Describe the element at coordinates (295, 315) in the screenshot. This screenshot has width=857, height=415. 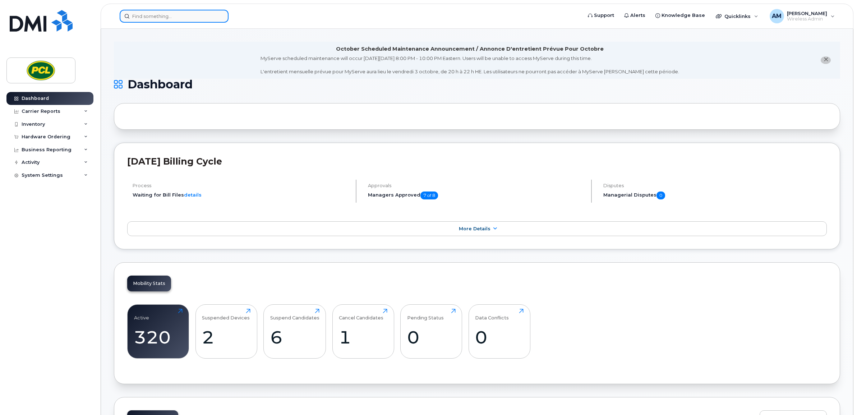
I see `div: Suspend Candidates` at that location.